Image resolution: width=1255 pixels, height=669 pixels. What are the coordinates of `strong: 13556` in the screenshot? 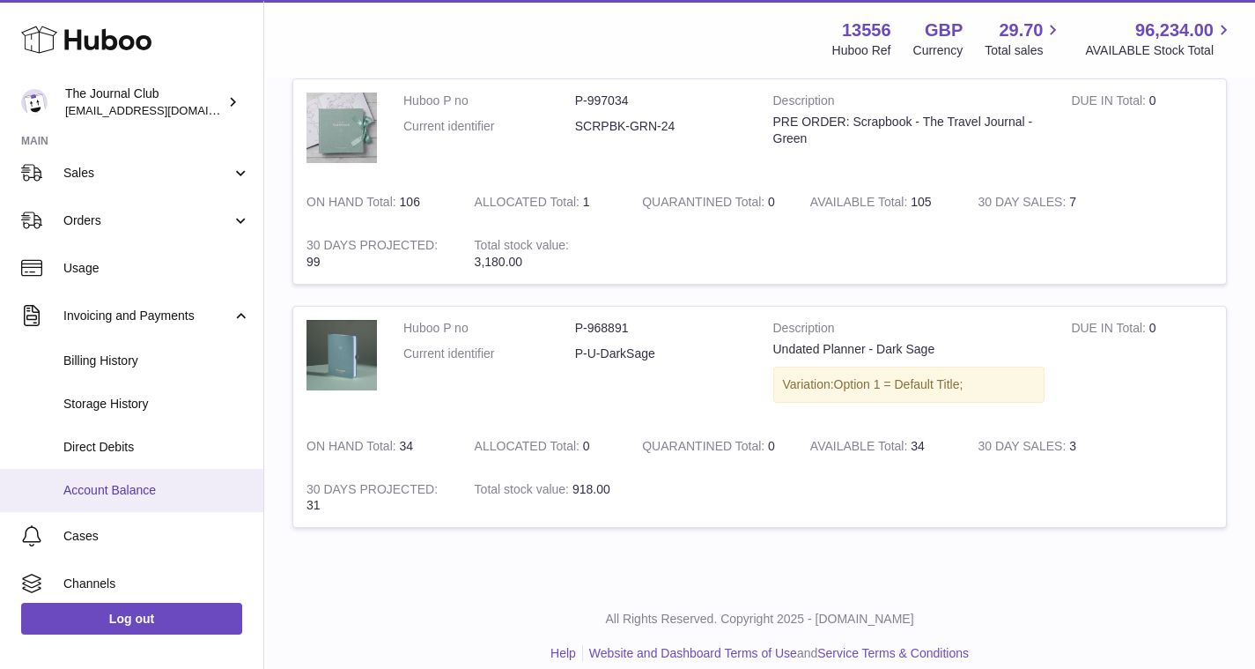 It's located at (867, 30).